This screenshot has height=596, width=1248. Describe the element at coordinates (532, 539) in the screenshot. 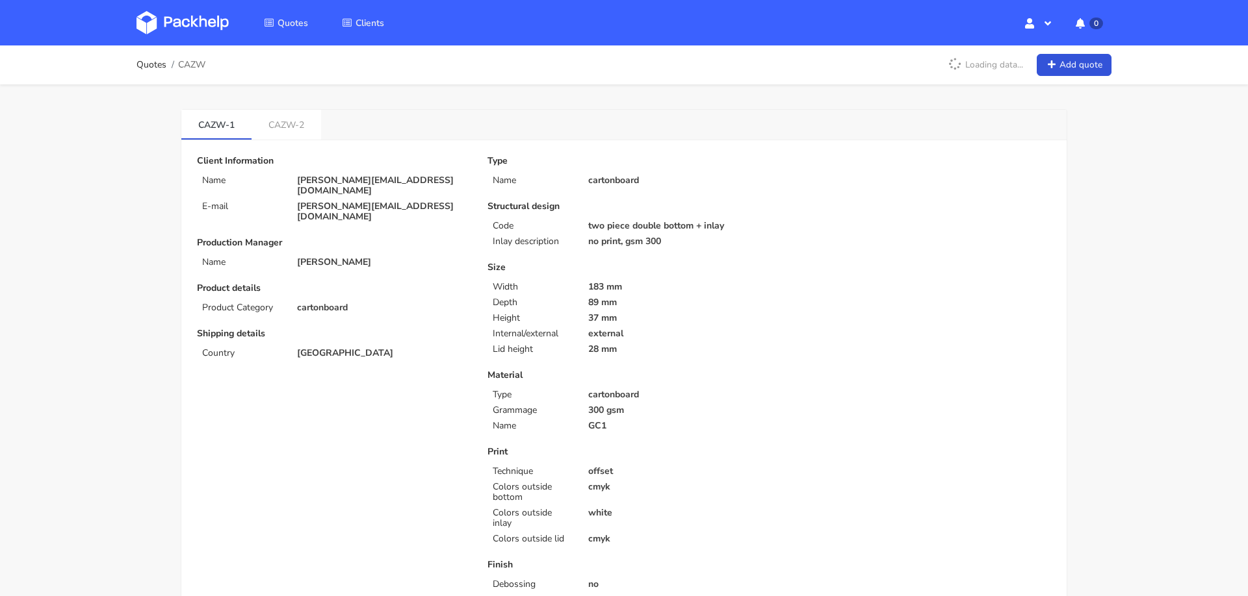

I see `p: Colors outside lid` at that location.